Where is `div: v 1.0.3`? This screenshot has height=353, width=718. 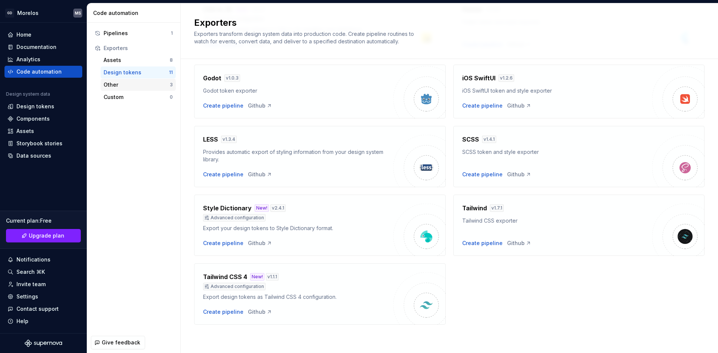 div: v 1.0.3 is located at coordinates (232, 78).